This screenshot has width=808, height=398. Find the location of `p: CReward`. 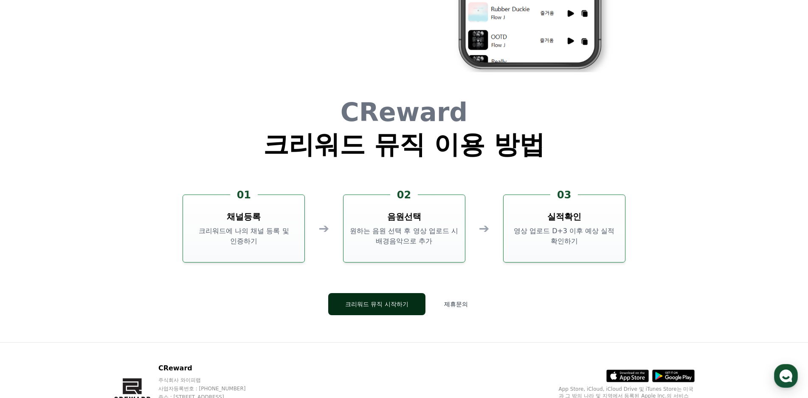

p: CReward is located at coordinates (210, 368).